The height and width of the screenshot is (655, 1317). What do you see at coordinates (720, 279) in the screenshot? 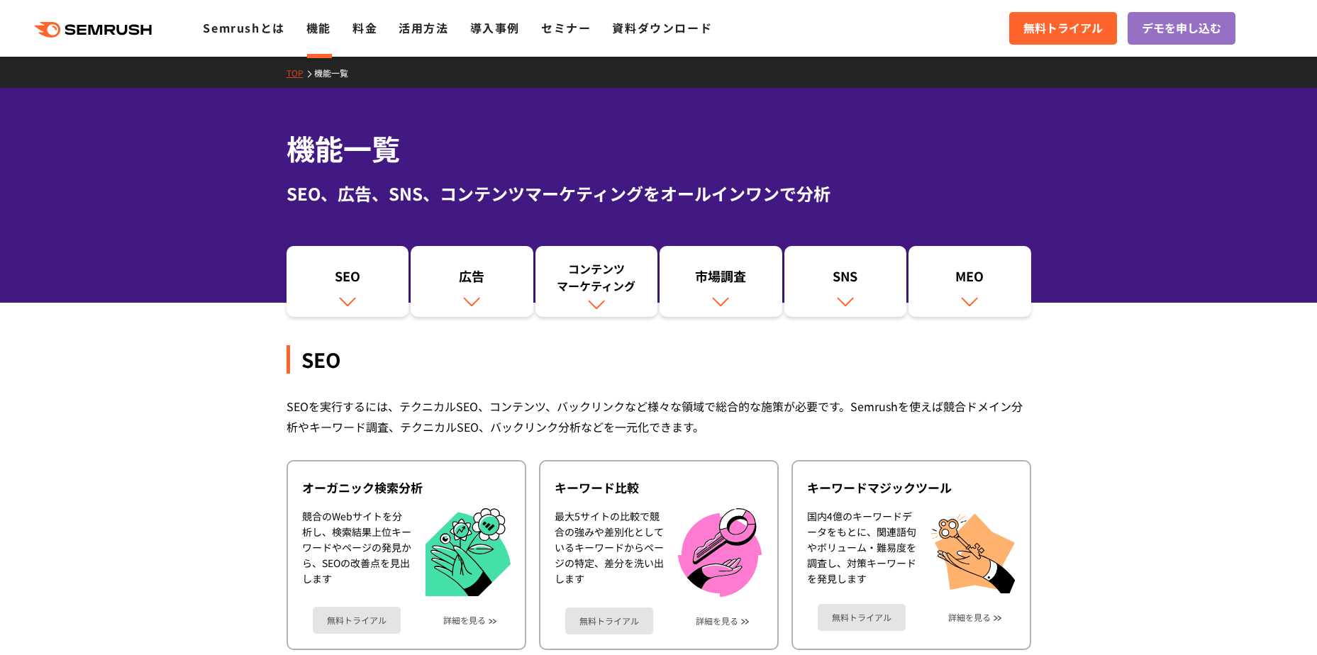
I see `div: 市場調査` at bounding box center [720, 279].